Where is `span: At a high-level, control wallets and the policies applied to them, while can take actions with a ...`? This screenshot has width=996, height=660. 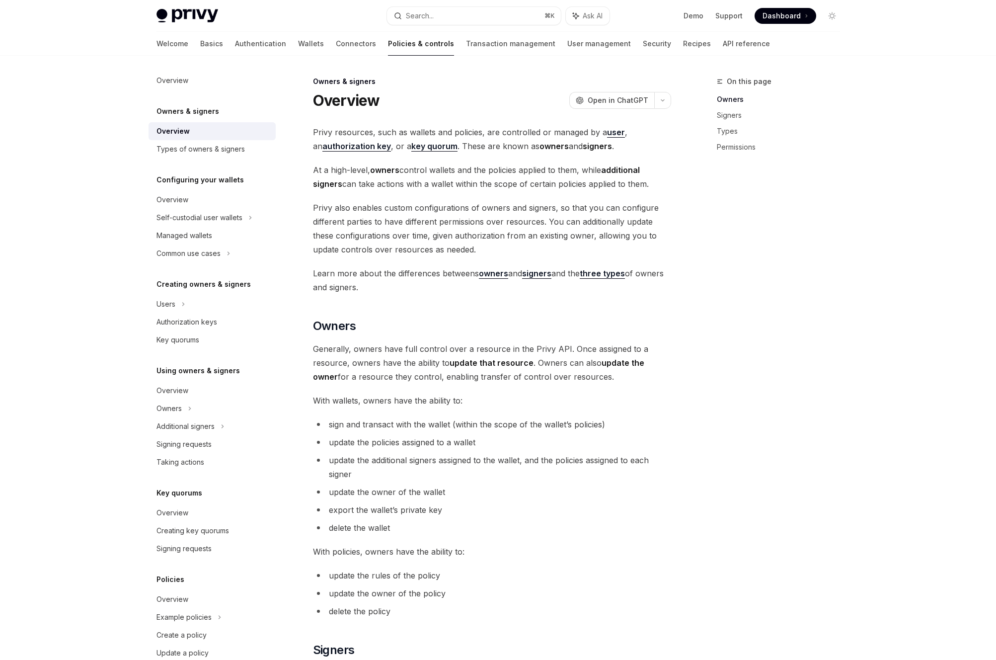
span: At a high-level, control wallets and the policies applied to them, while can take actions with a ... is located at coordinates (492, 177).